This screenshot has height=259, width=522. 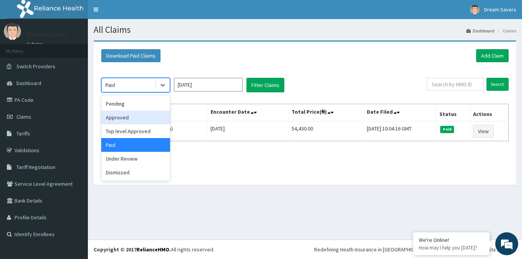 What do you see at coordinates (489, 113) in the screenshot?
I see `th: Actions` at bounding box center [489, 113].